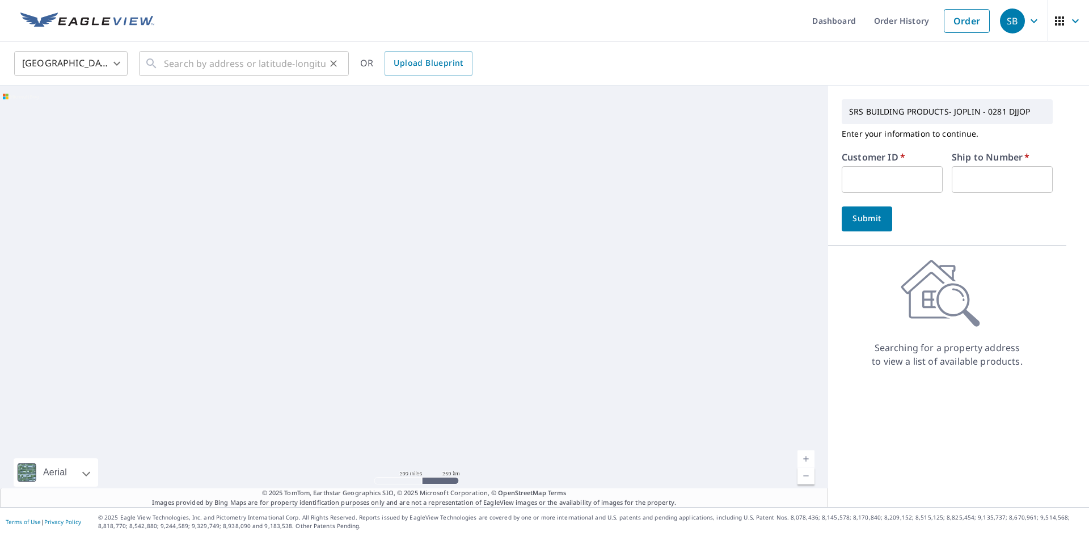  What do you see at coordinates (416, 64) in the screenshot?
I see `div: OR` at bounding box center [416, 64].